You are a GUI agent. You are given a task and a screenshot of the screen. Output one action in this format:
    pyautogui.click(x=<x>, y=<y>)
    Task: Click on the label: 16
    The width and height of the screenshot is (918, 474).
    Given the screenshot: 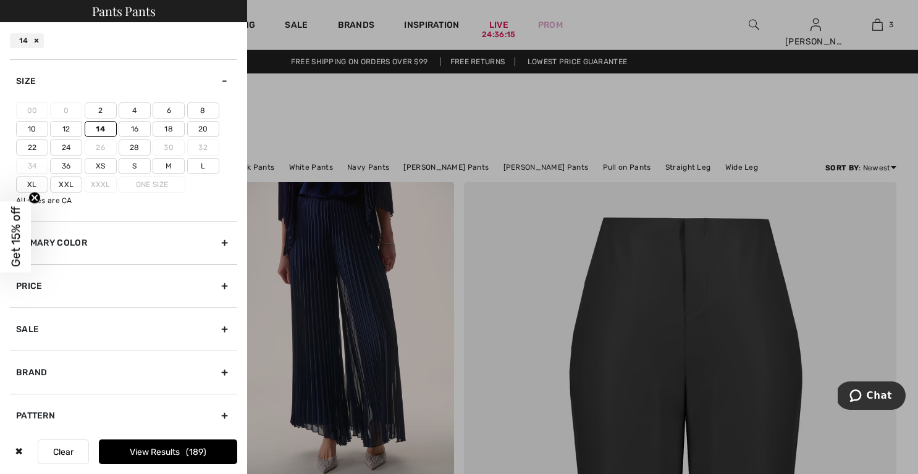 What is the action you would take?
    pyautogui.click(x=135, y=129)
    